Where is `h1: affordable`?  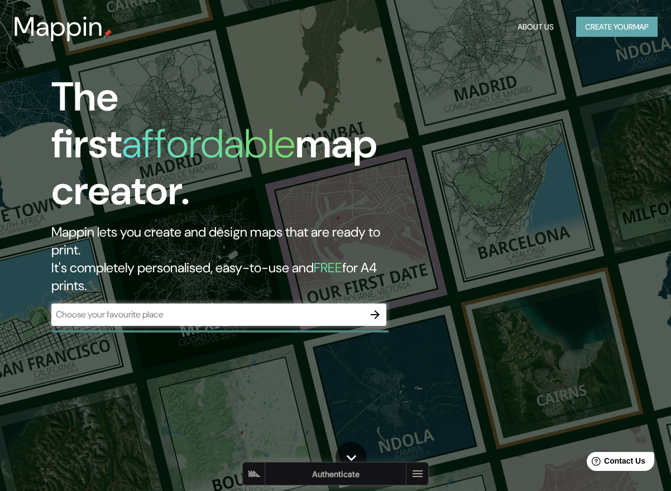 h1: affordable is located at coordinates (208, 143).